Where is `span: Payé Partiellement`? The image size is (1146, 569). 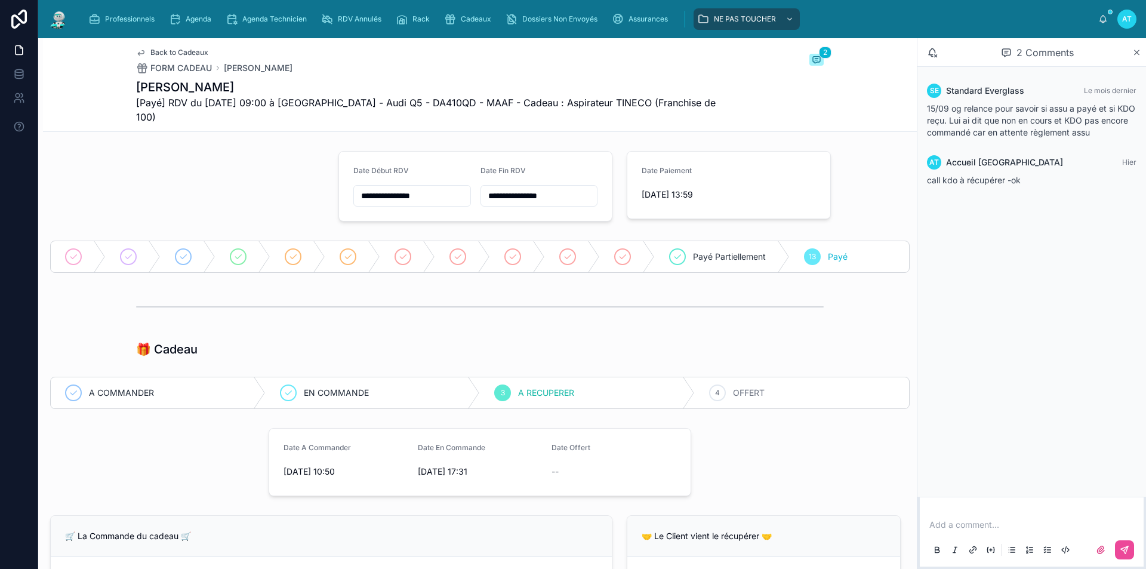 span: Payé Partiellement is located at coordinates (729, 257).